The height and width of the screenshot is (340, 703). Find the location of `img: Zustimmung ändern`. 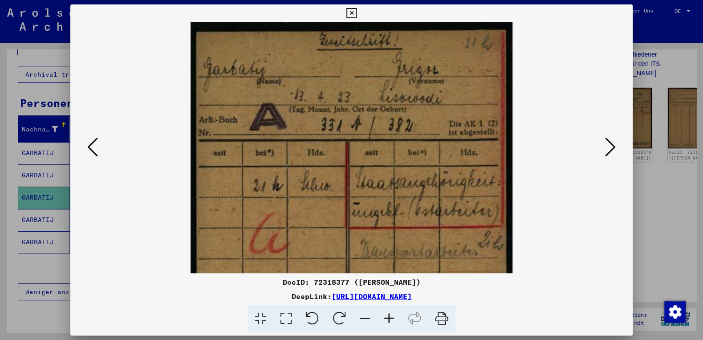

img: Zustimmung ändern is located at coordinates (675, 312).